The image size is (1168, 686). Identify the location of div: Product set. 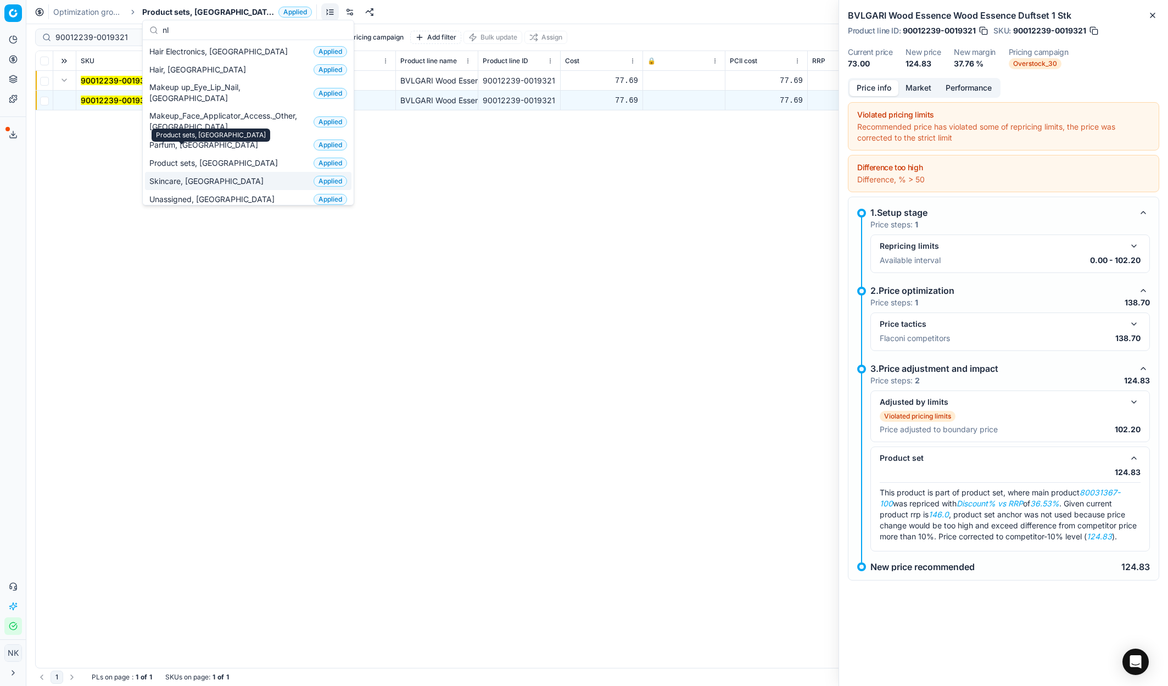
(1001, 458).